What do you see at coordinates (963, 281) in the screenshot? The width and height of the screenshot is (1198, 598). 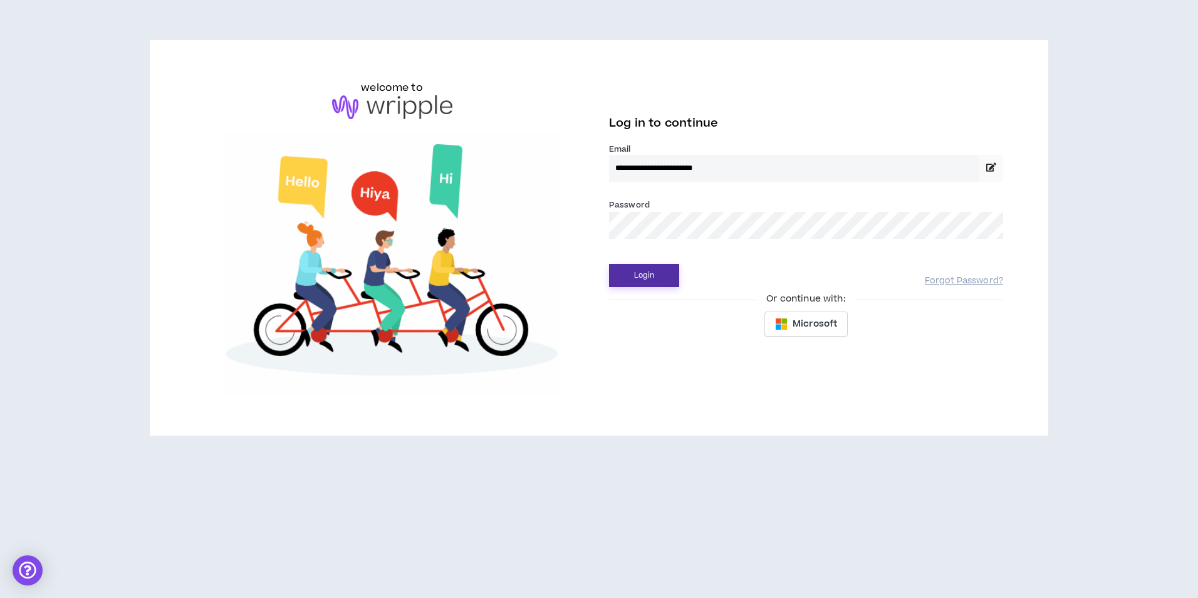 I see `a: Forgot Password?` at bounding box center [963, 281].